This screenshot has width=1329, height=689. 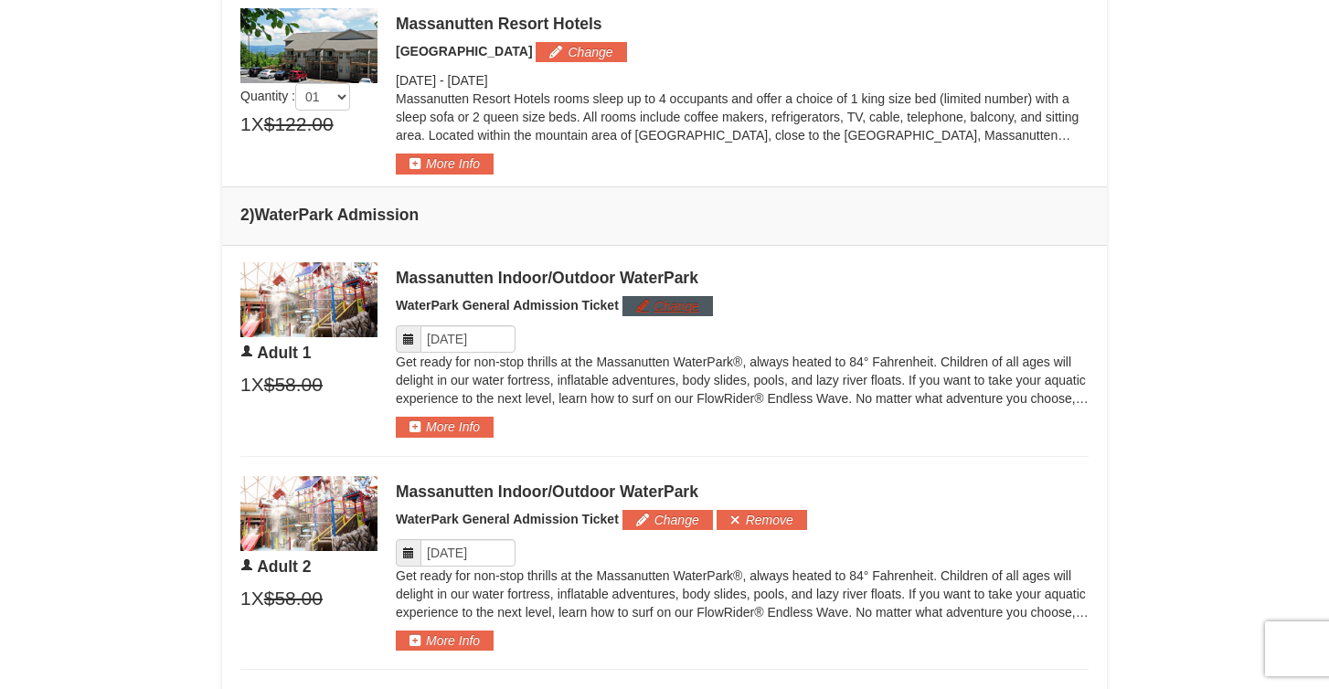 I want to click on p: Massanutten Resort Hotels rooms sleep up to 4 occupants and offer a choice of 1 king size bed (li..., so click(x=742, y=117).